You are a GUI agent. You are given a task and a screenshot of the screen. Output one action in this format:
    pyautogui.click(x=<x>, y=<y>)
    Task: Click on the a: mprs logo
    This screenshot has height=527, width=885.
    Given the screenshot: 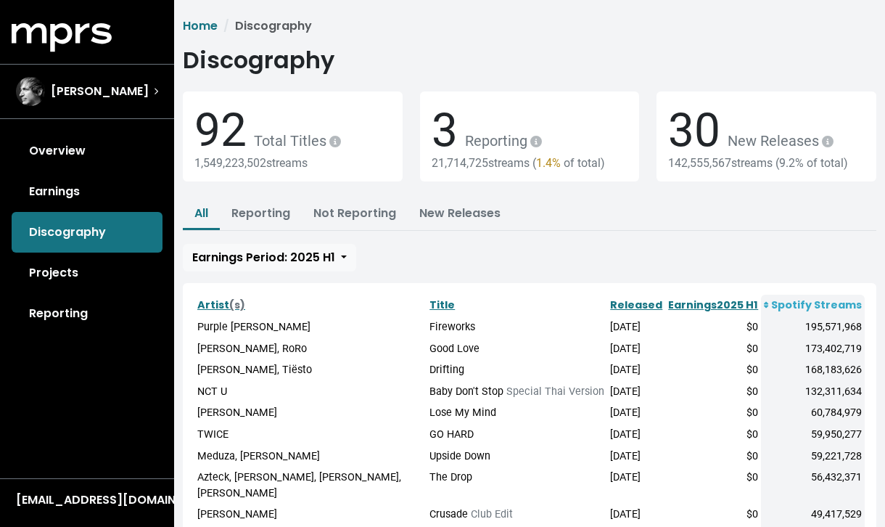 What is the action you would take?
    pyautogui.click(x=62, y=36)
    